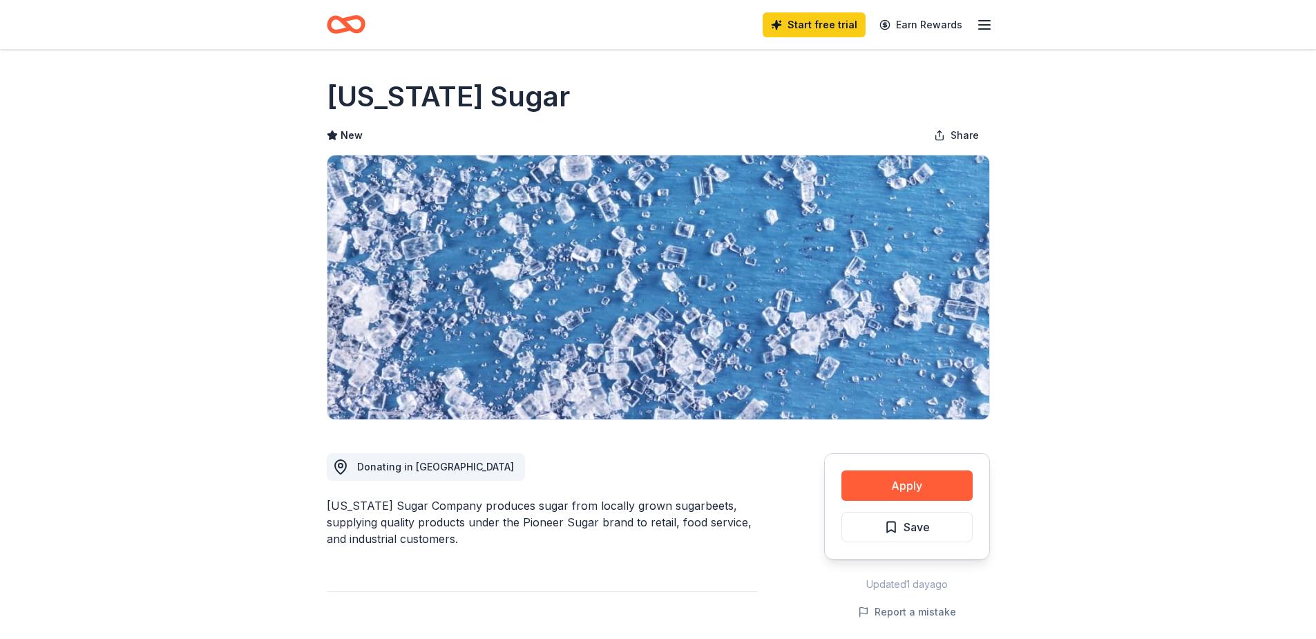 Image resolution: width=1316 pixels, height=639 pixels. Describe the element at coordinates (921, 25) in the screenshot. I see `a: Earn Rewards` at that location.